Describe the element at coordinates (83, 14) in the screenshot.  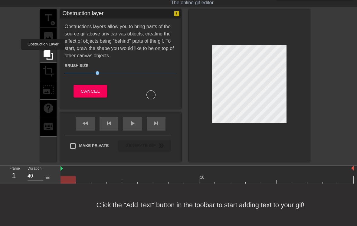
I see `div: Obstruction layer` at that location.